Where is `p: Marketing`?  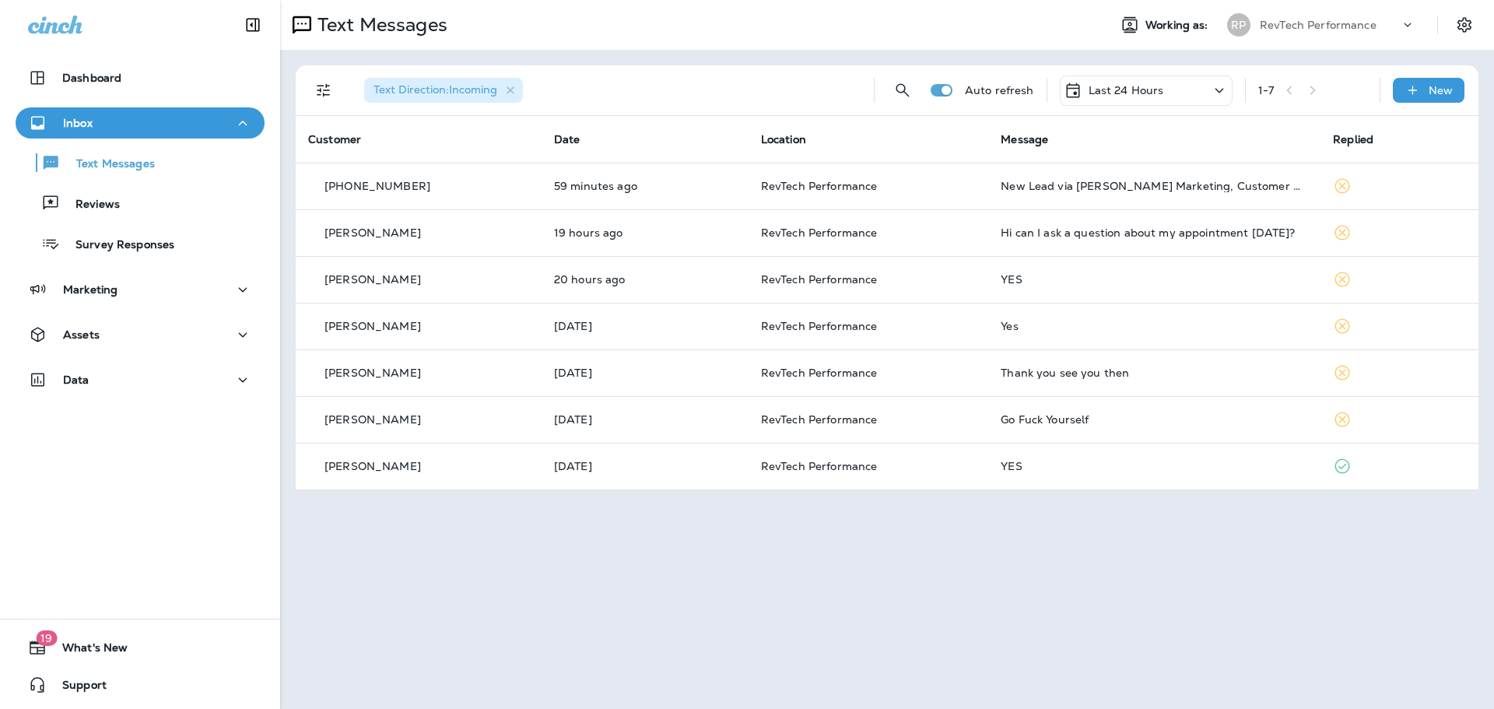 p: Marketing is located at coordinates (90, 289).